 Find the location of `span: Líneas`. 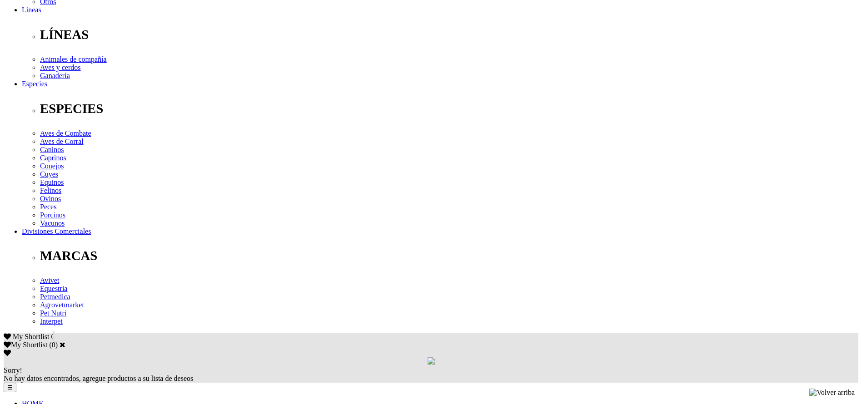

span: Líneas is located at coordinates (31, 10).